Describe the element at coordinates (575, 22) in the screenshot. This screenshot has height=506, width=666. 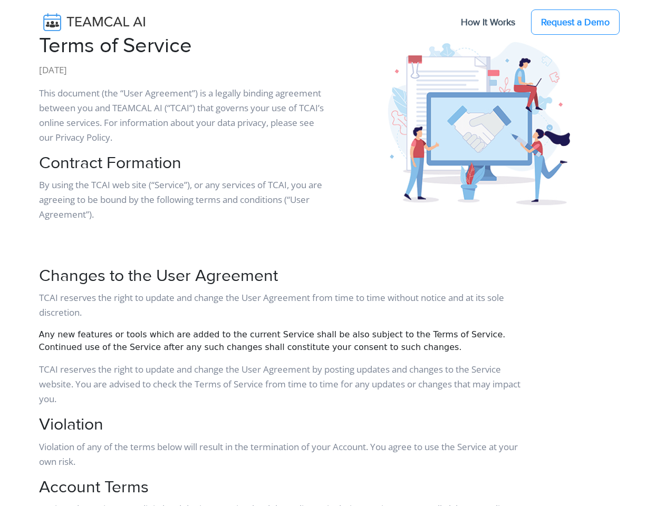
I see `a: Request a Demo` at that location.